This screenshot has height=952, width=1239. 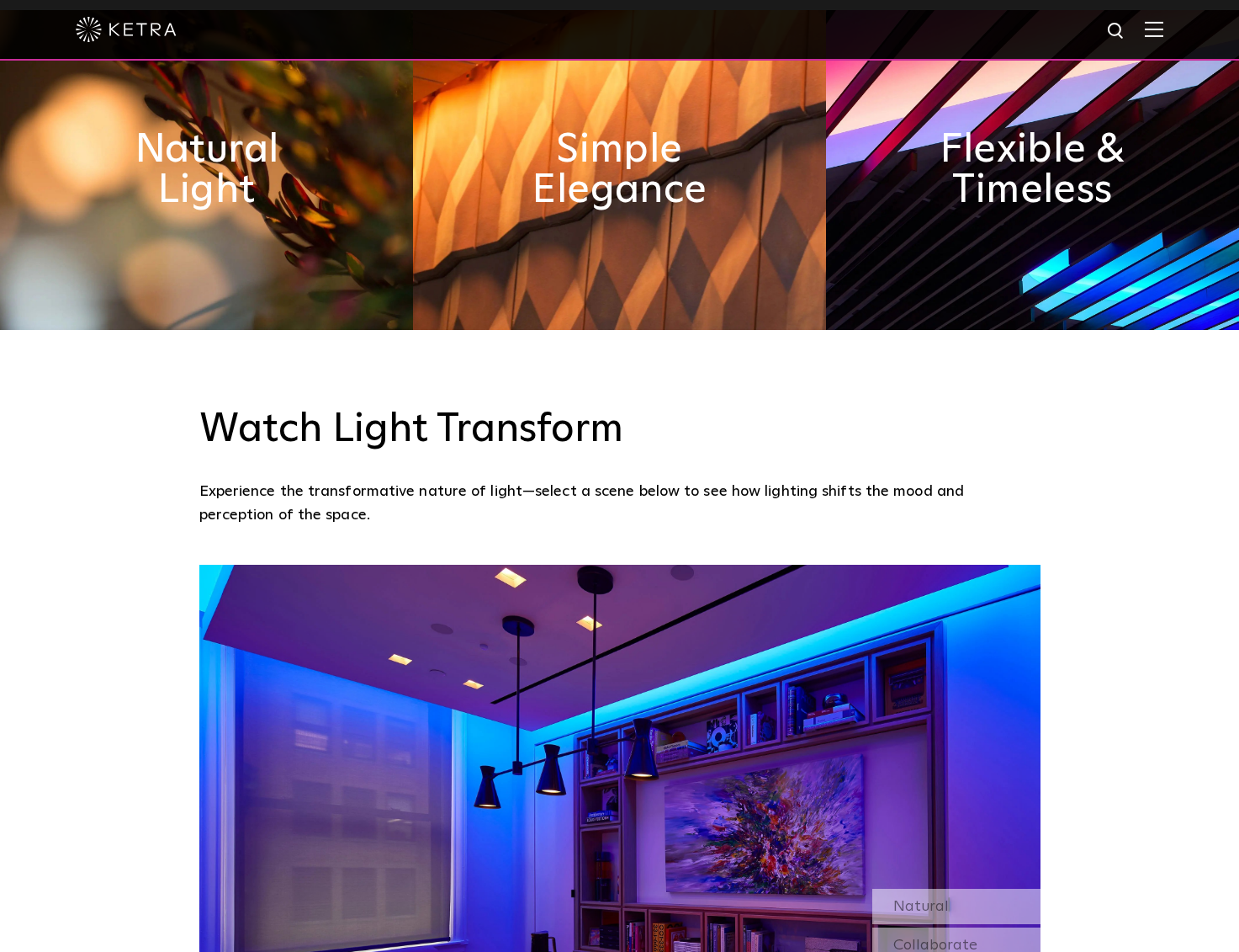 I want to click on h3: Watch Light Transform, so click(x=620, y=430).